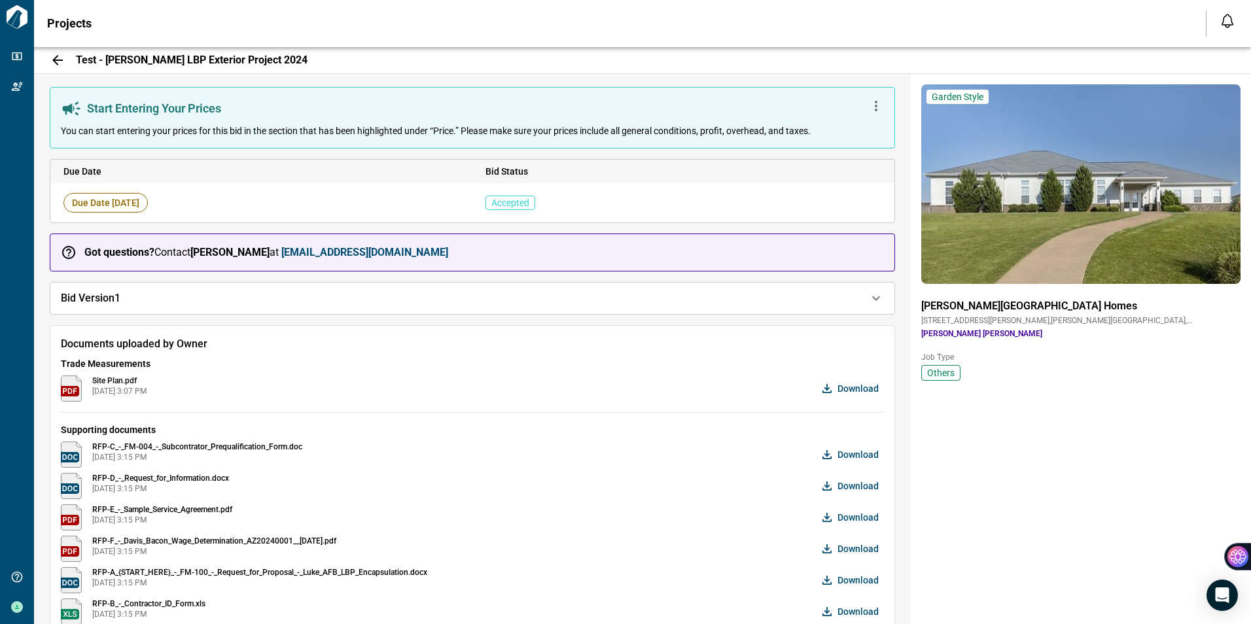 The width and height of the screenshot is (1251, 624). What do you see at coordinates (472, 344) in the screenshot?
I see `span: Documents uploaded by Owner` at bounding box center [472, 344].